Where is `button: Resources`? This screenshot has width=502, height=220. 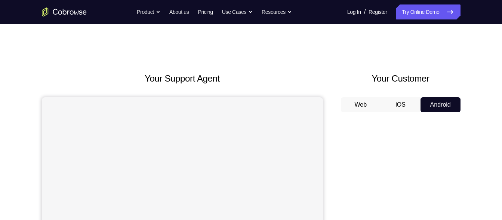
button: Resources is located at coordinates (277, 12).